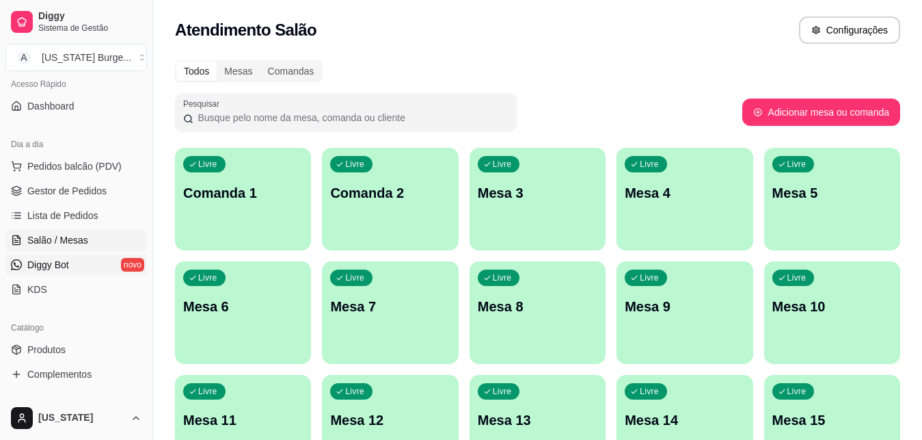 The height and width of the screenshot is (440, 922). What do you see at coordinates (76, 265) in the screenshot?
I see `a: Diggy Botnovo` at bounding box center [76, 265].